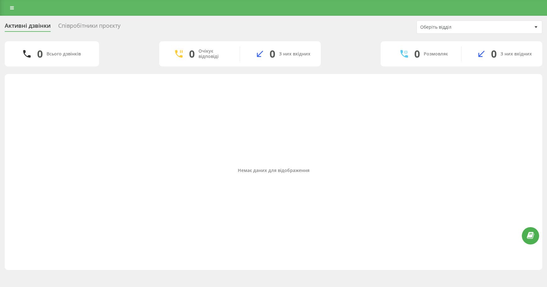  What do you see at coordinates (214, 54) in the screenshot?
I see `div: Очікує відповіді` at bounding box center [214, 54].